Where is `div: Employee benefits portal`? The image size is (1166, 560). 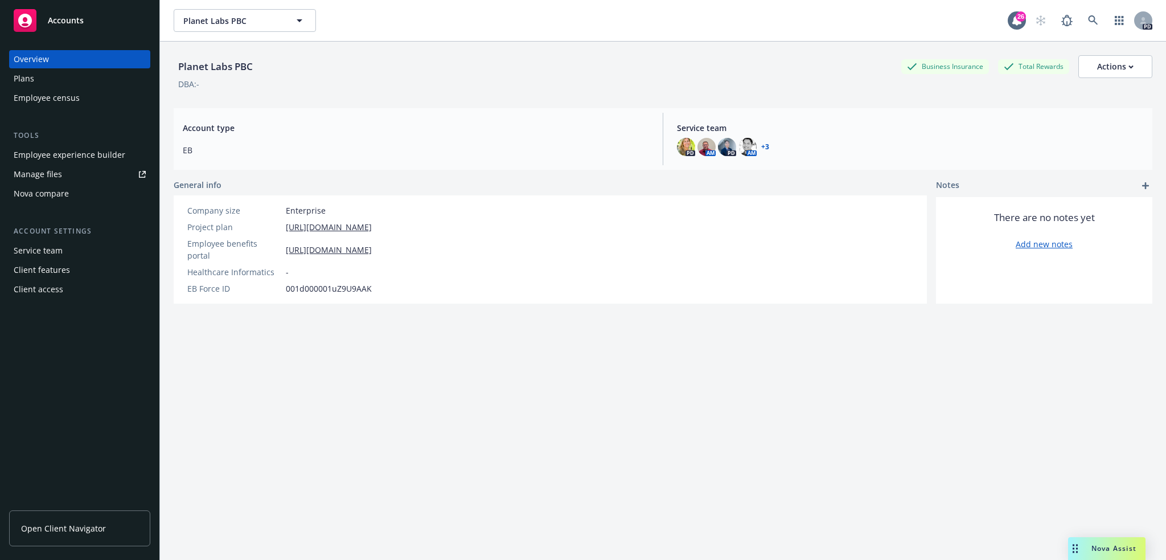
div: Employee benefits portal is located at coordinates (234, 249).